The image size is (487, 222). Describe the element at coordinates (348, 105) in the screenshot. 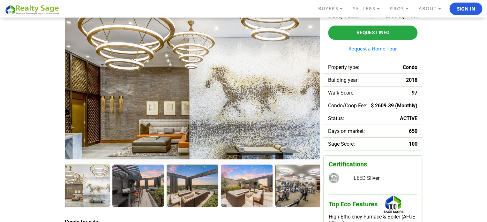

I see `span: Condo/Coop Fee:` at that location.